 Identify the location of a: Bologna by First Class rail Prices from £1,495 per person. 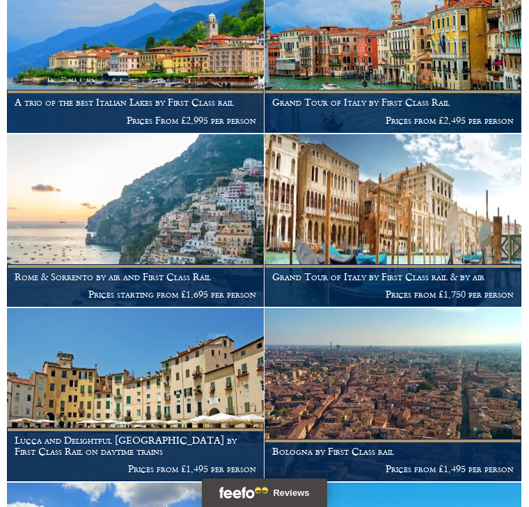
(393, 395).